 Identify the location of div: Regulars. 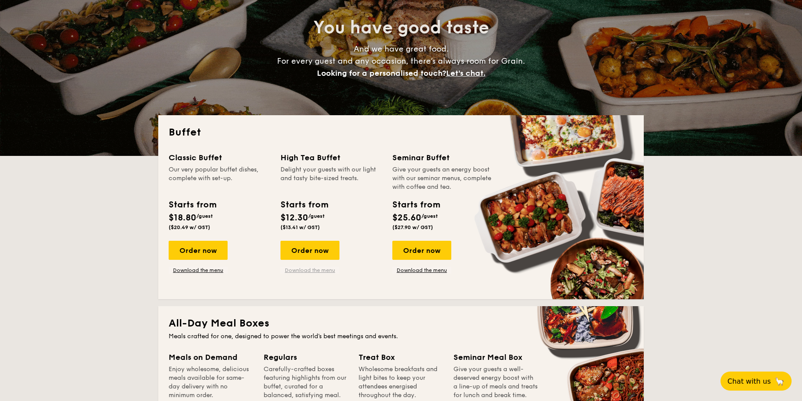
(305, 357).